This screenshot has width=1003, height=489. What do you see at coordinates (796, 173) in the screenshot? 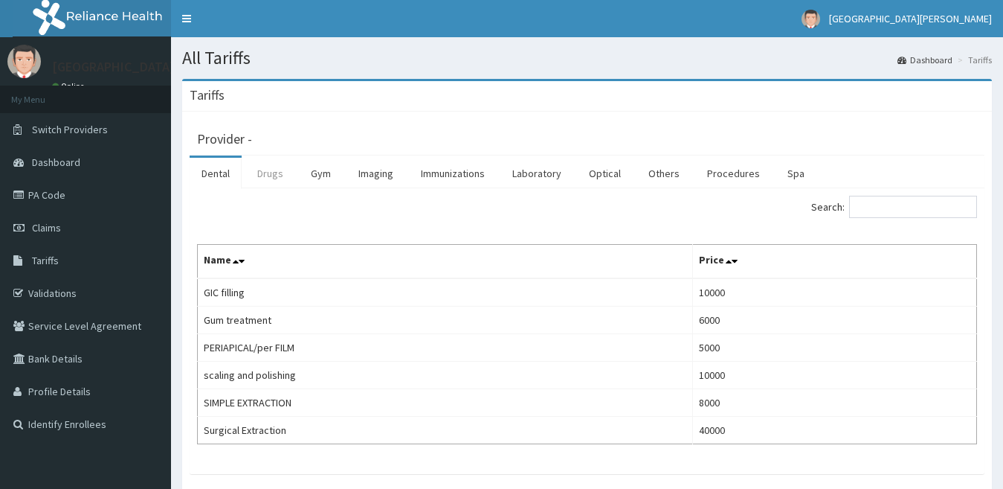
I see `a: Spa` at bounding box center [796, 173].